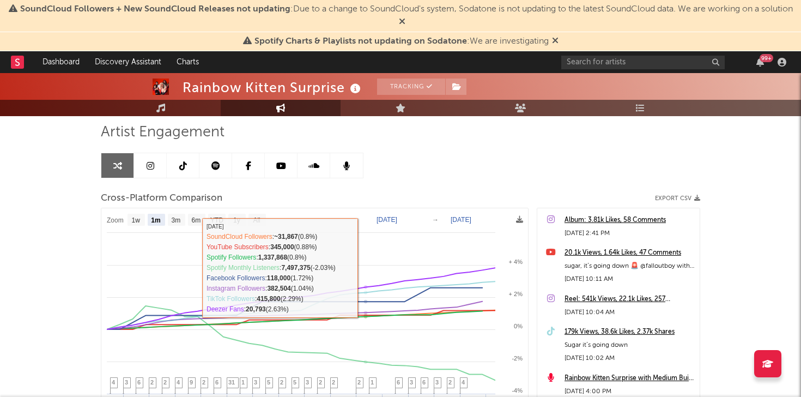 This screenshot has height=397, width=801. I want to click on text: + 4%, so click(516, 262).